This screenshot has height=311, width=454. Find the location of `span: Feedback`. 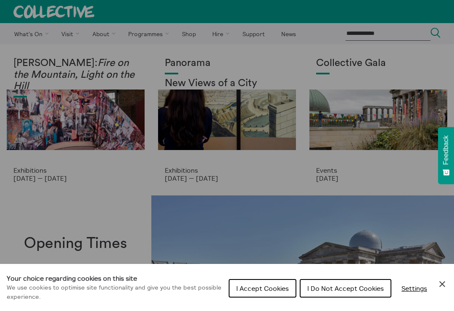

span: Feedback is located at coordinates (446, 150).